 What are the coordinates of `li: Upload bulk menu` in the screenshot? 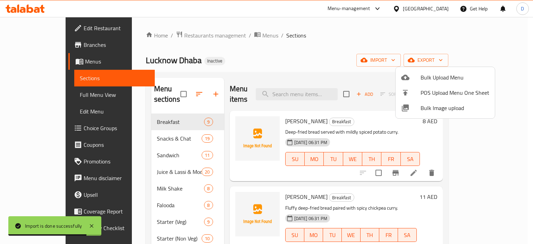 It's located at (445, 77).